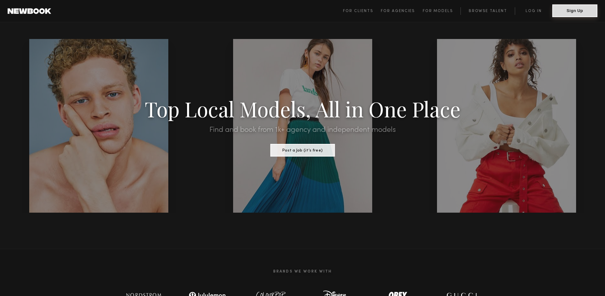 The image size is (605, 296). Describe the element at coordinates (303, 272) in the screenshot. I see `h2: Brands We Work With` at that location.